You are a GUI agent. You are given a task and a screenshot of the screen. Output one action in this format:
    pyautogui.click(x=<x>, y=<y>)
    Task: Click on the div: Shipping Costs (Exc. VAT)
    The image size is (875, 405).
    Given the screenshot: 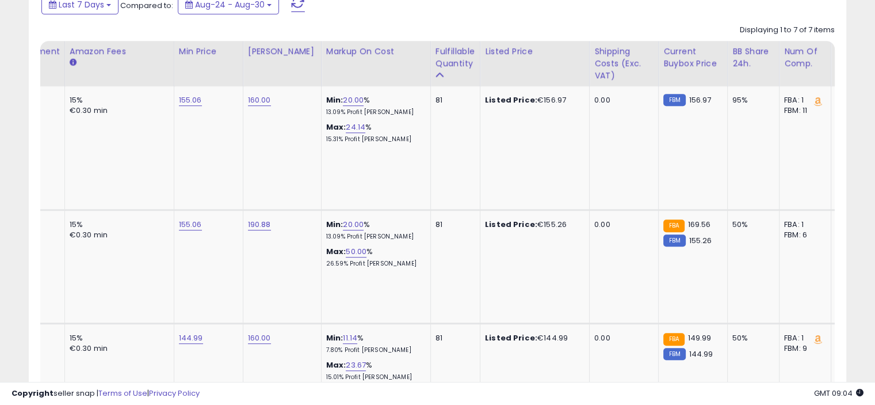 What is the action you would take?
    pyautogui.click(x=624, y=63)
    